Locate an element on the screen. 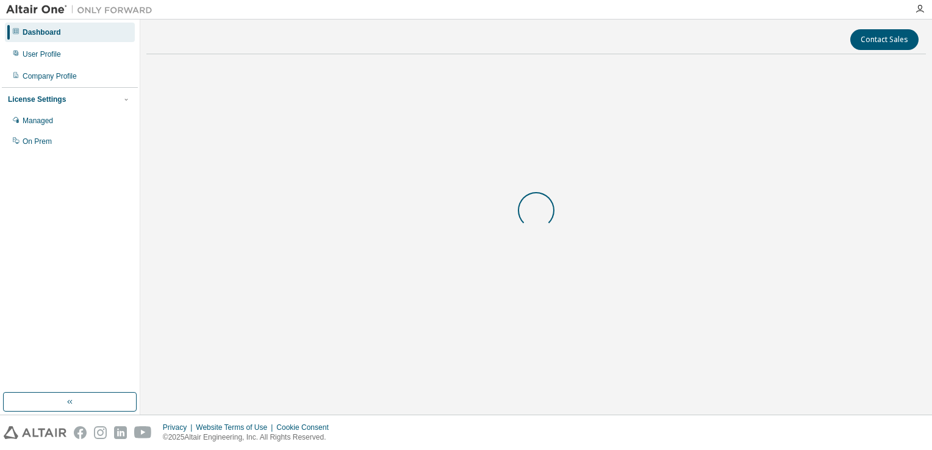 The image size is (932, 450). div: Privacy is located at coordinates (179, 428).